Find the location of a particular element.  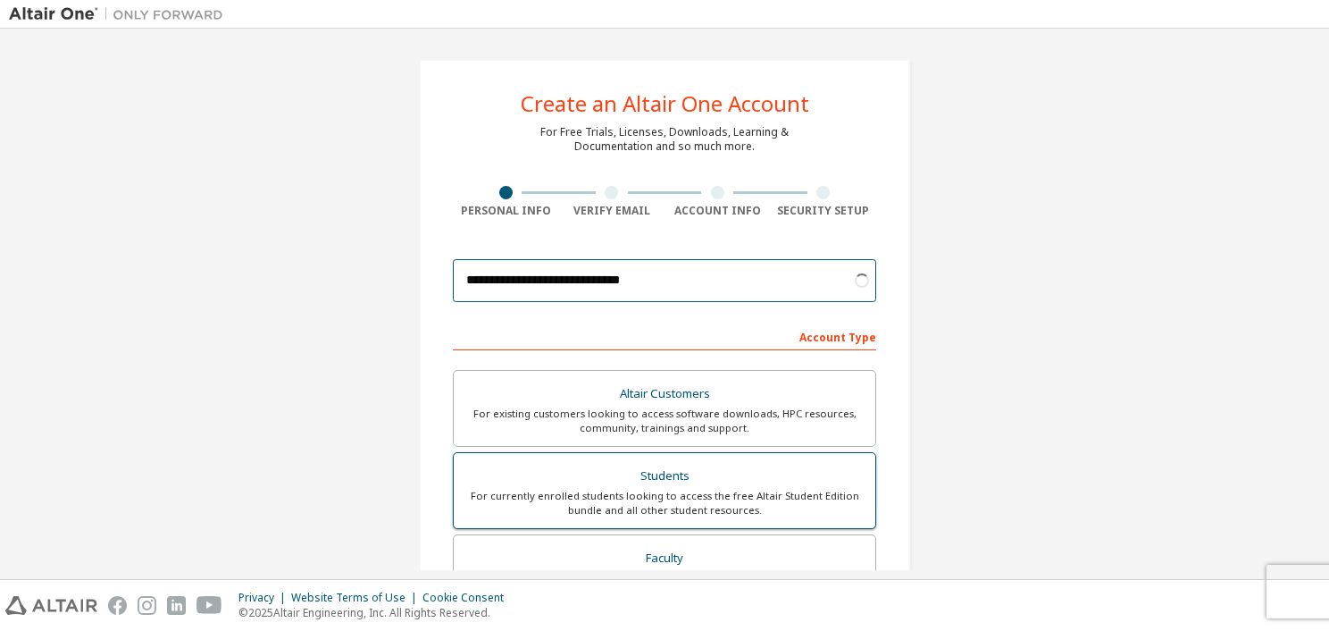

div: For currently enrolled students looking to access the free Altair Student Edition bundle and all ... is located at coordinates (664, 503).